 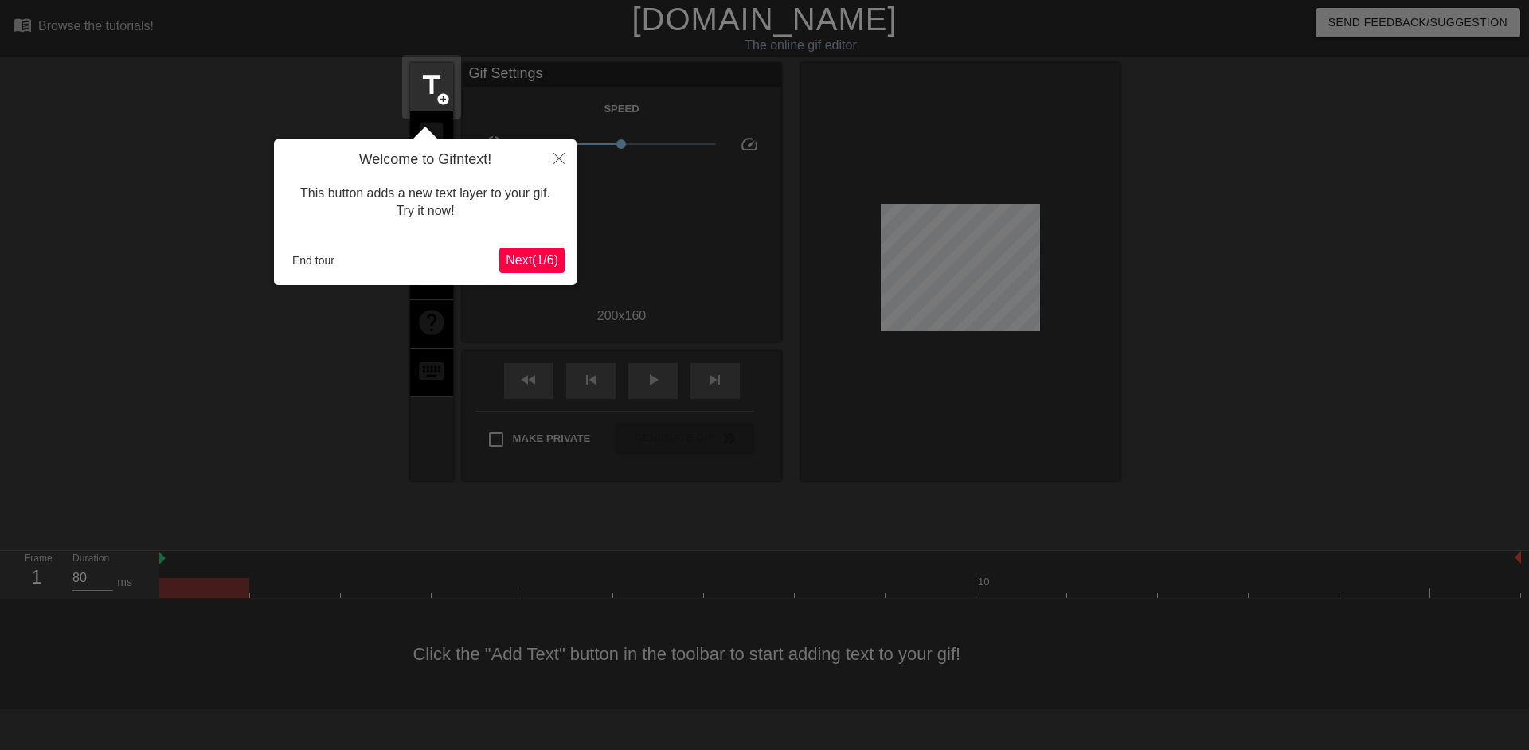 I want to click on button: End tour, so click(x=313, y=260).